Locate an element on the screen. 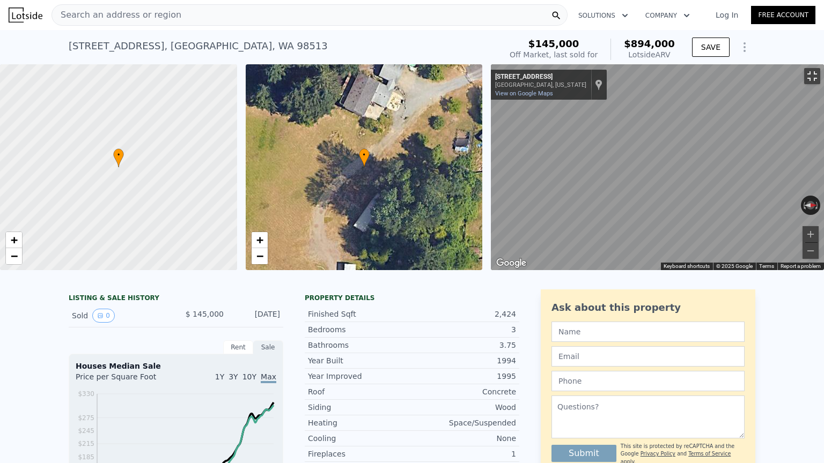 This screenshot has width=824, height=463. div: Street View is located at coordinates (657, 167).